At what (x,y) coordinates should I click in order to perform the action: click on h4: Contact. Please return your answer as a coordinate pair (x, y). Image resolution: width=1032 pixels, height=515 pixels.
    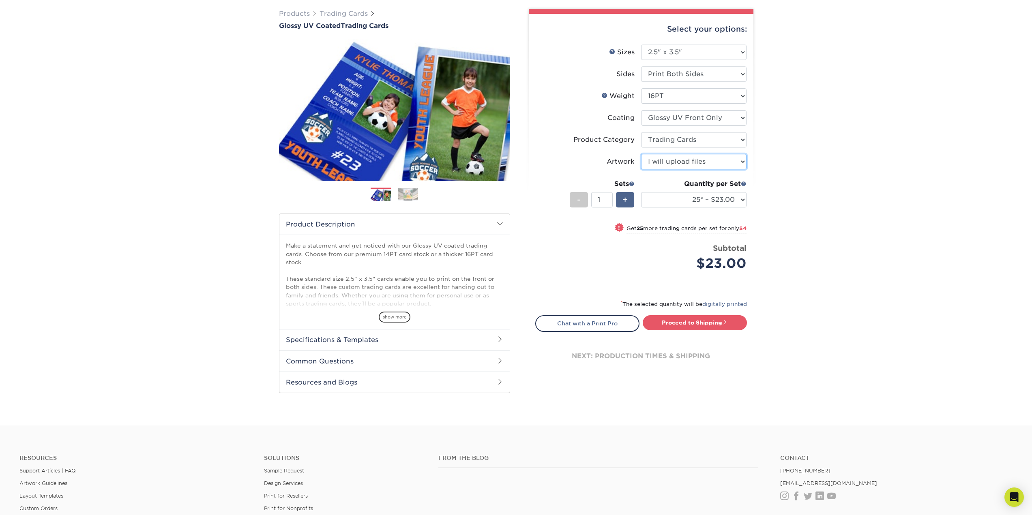
    Looking at the image, I should click on (896, 458).